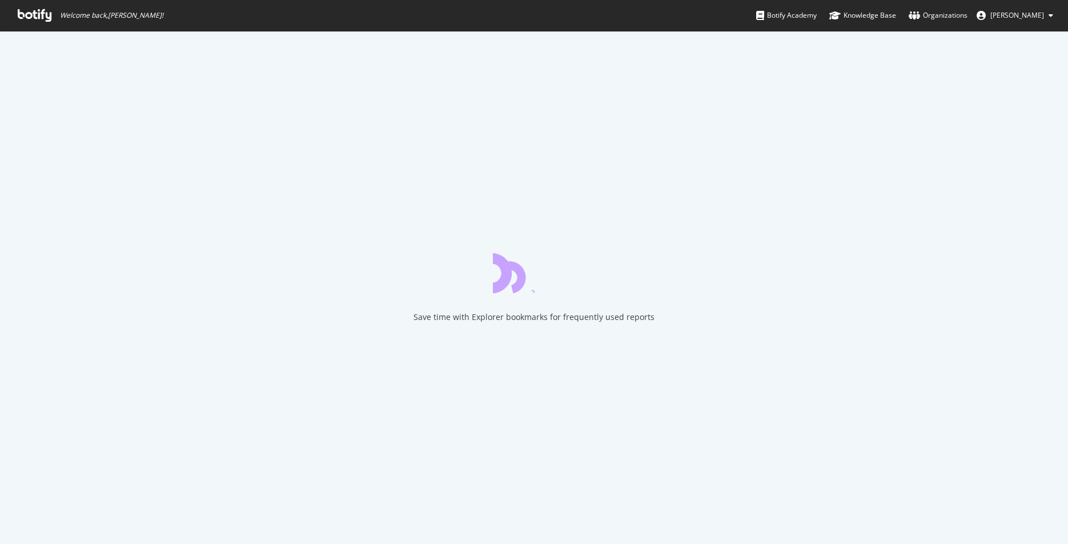 This screenshot has width=1068, height=544. What do you see at coordinates (534, 272) in the screenshot?
I see `div: animation` at bounding box center [534, 272].